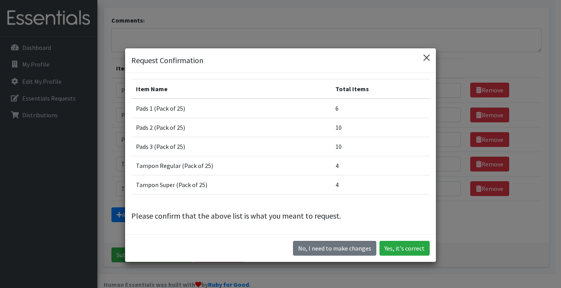 This screenshot has height=288, width=561. Describe the element at coordinates (427, 58) in the screenshot. I see `button: Close` at that location.